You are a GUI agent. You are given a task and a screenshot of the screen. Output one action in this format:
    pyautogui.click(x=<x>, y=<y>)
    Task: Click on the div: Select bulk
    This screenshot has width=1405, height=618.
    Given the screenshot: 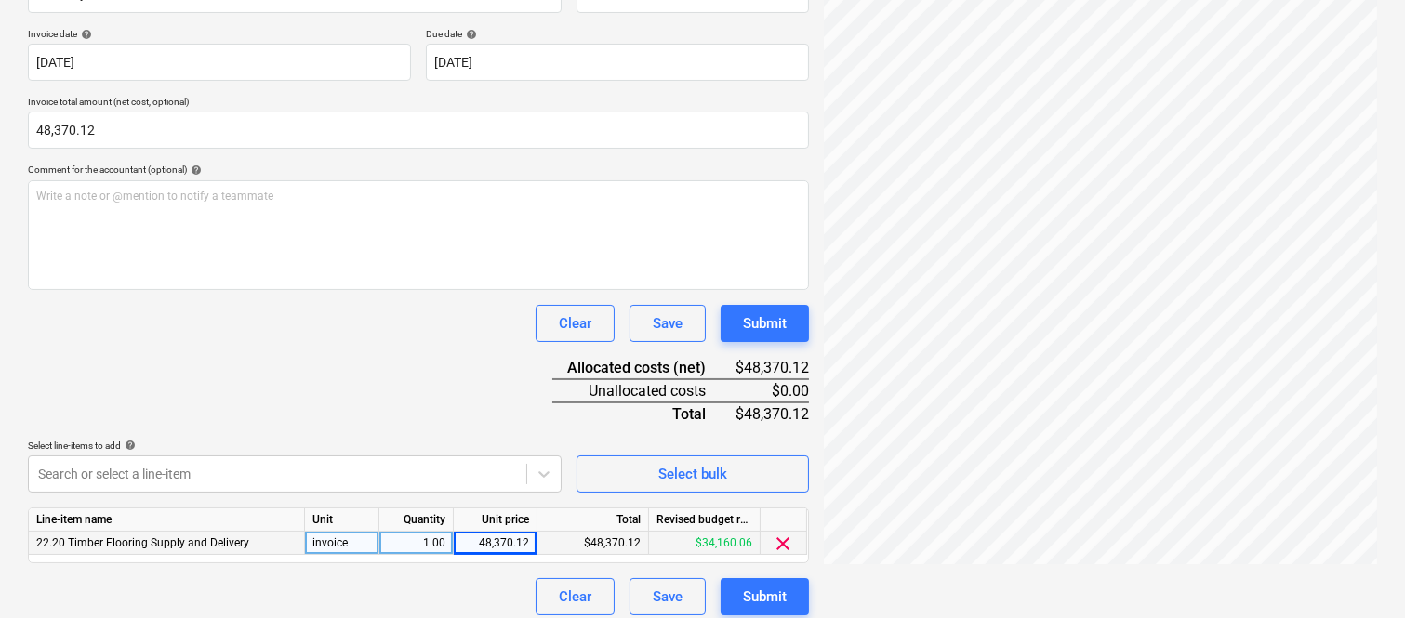 What is the action you would take?
    pyautogui.click(x=693, y=474)
    